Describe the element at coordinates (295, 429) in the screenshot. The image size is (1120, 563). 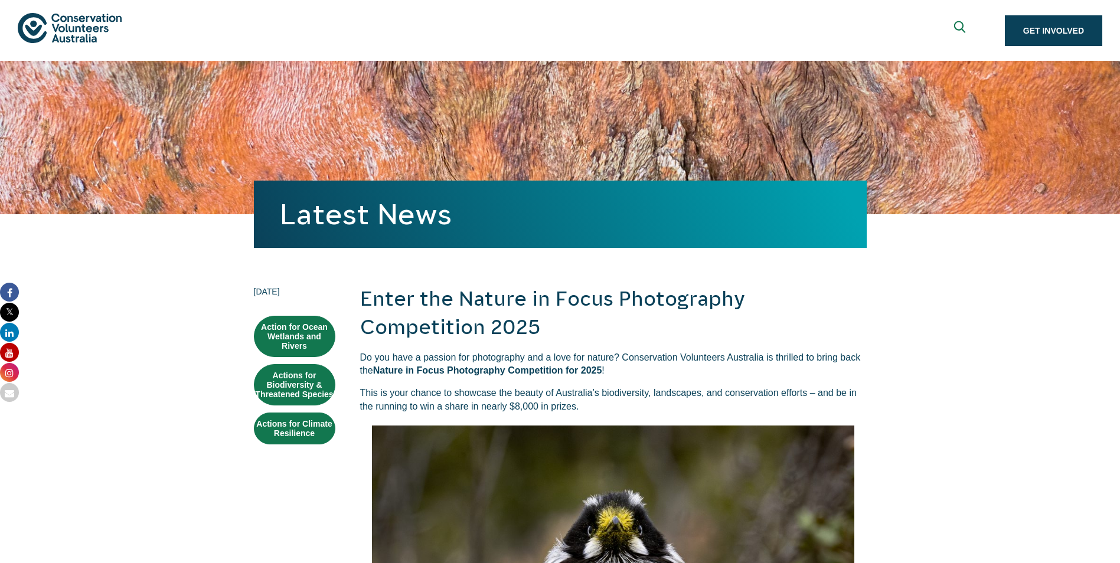
I see `a: Actions for Climate Resilience` at that location.